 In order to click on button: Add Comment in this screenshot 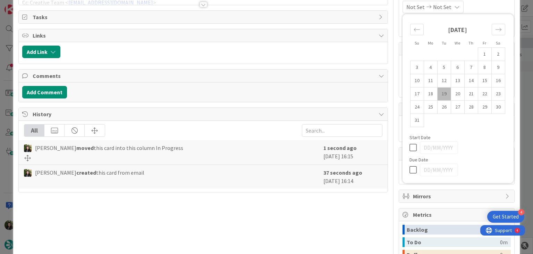, I will do `click(44, 92)`.